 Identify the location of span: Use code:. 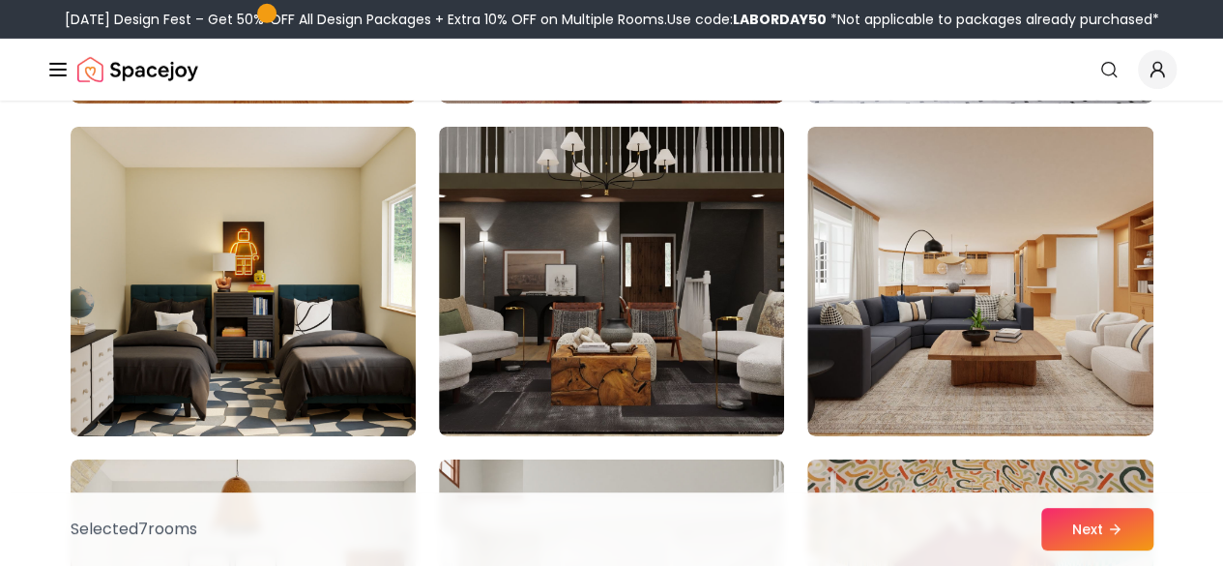
(746, 19).